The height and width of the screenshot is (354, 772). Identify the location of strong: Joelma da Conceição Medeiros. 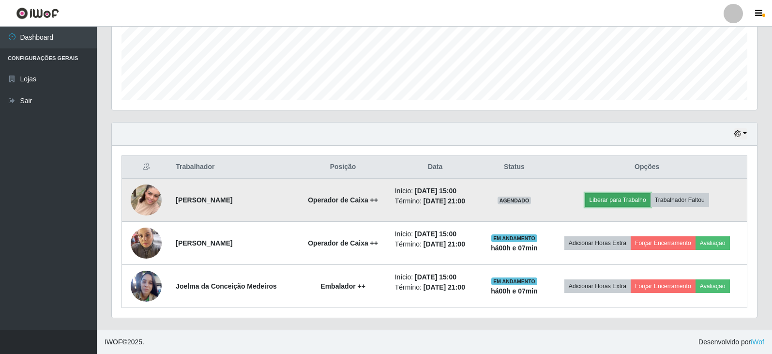
(226, 286).